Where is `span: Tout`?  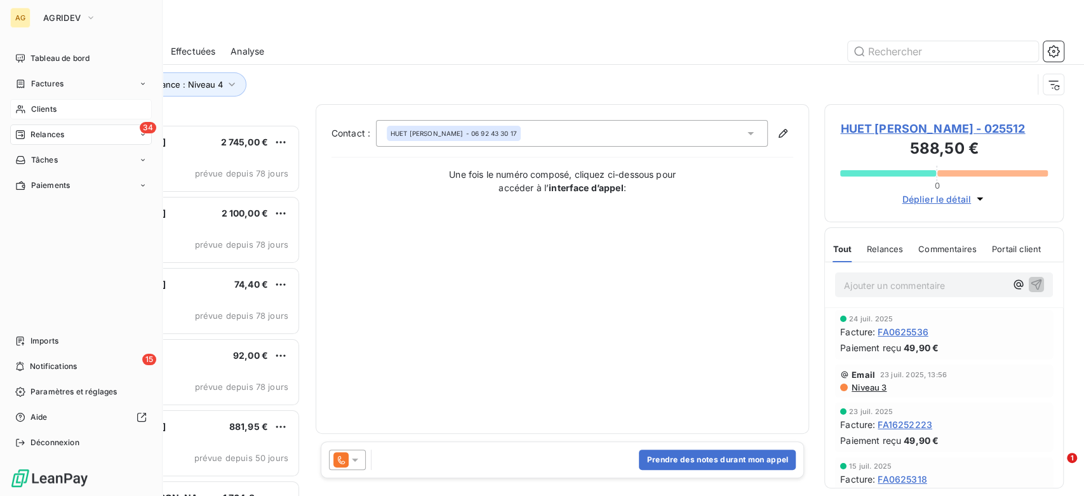
span: Tout is located at coordinates (842, 249).